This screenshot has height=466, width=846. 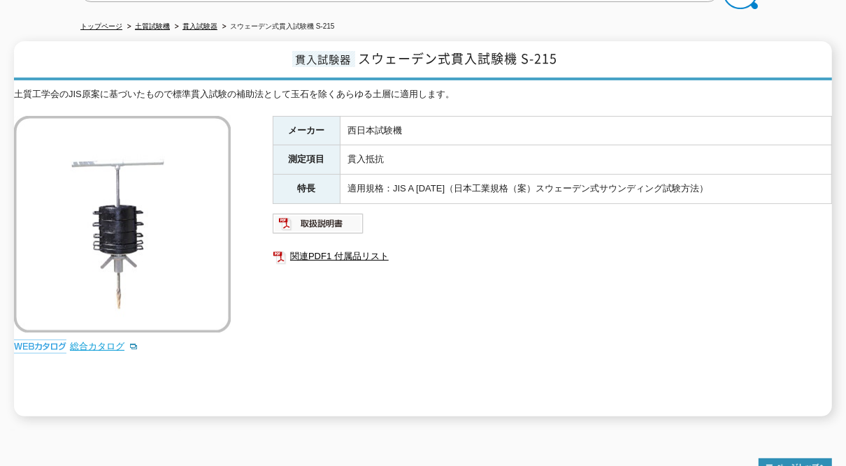 What do you see at coordinates (200, 26) in the screenshot?
I see `a: 貫入試験器` at bounding box center [200, 26].